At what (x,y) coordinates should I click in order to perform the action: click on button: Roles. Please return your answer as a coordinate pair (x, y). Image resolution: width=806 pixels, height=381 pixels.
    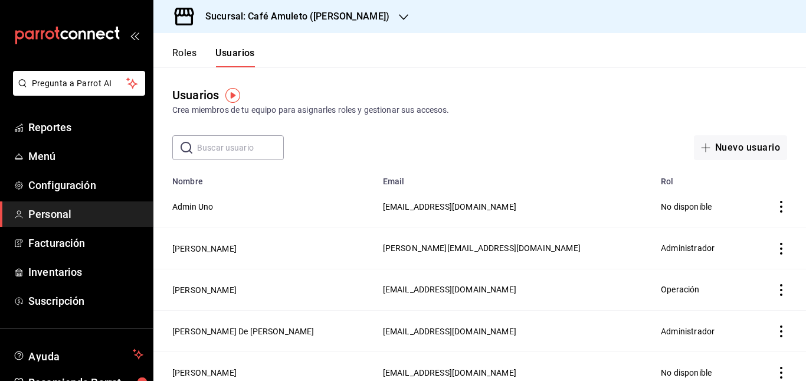
    Looking at the image, I should click on (184, 57).